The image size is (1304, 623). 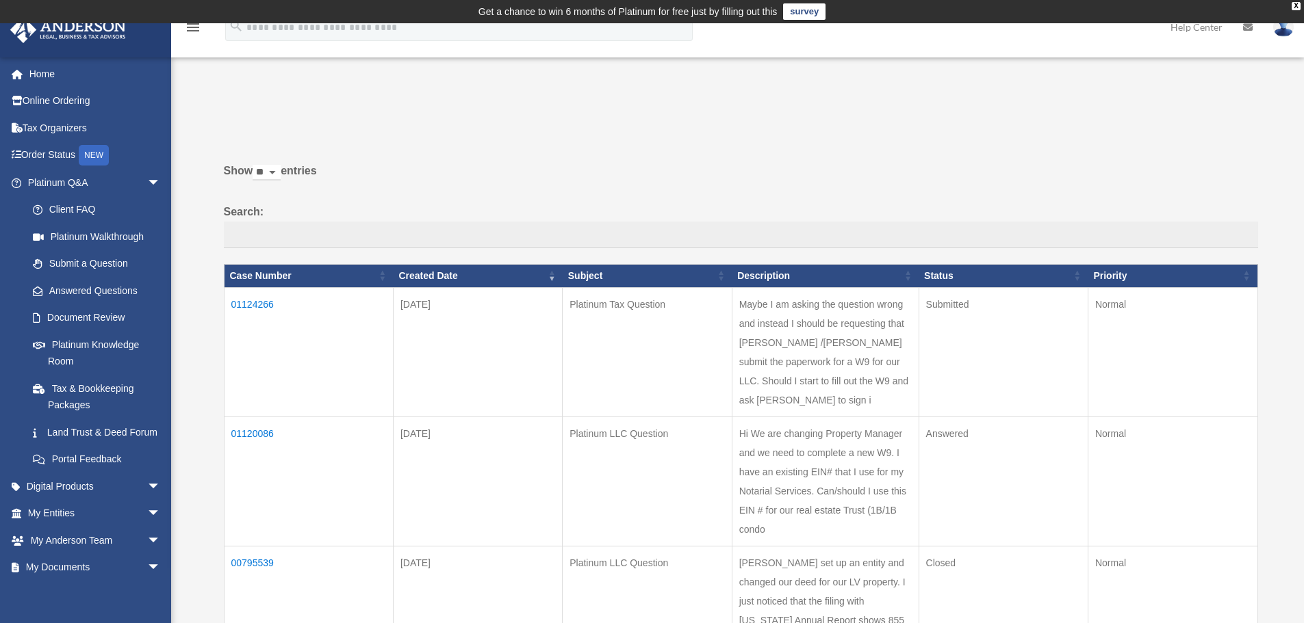 What do you see at coordinates (96, 318) in the screenshot?
I see `a: Document Review` at bounding box center [96, 318].